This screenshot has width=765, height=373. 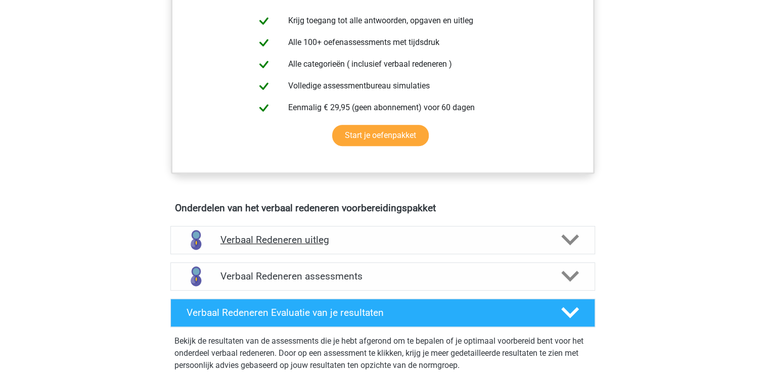 What do you see at coordinates (383, 313) in the screenshot?
I see `a: Verbaal Redeneren Evaluatie van je resultaten` at bounding box center [383, 313].